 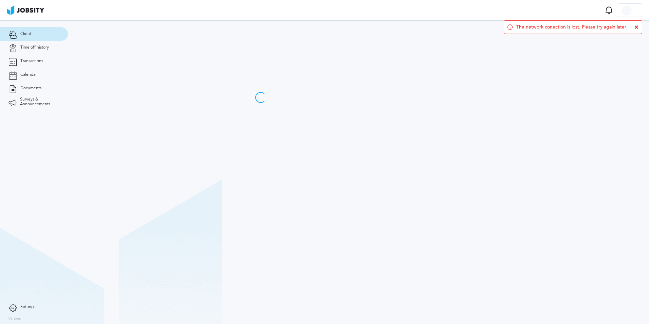 What do you see at coordinates (28, 307) in the screenshot?
I see `span: Settings` at bounding box center [28, 307].